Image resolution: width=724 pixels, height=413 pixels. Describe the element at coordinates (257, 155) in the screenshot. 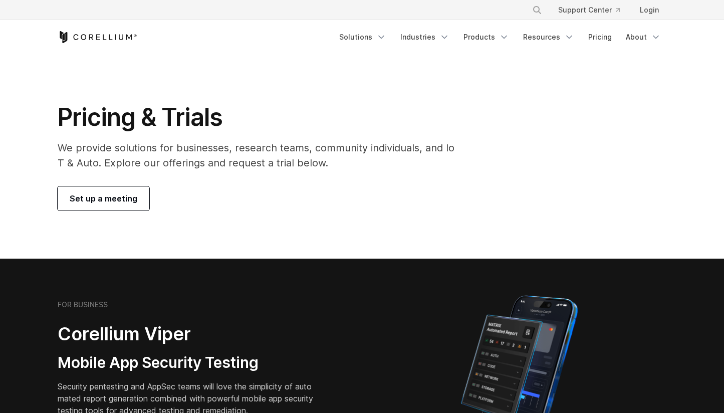

I see `p: We provide solutions for businesses, research teams, community individuals, and IoT & Auto. Explo...` at that location.